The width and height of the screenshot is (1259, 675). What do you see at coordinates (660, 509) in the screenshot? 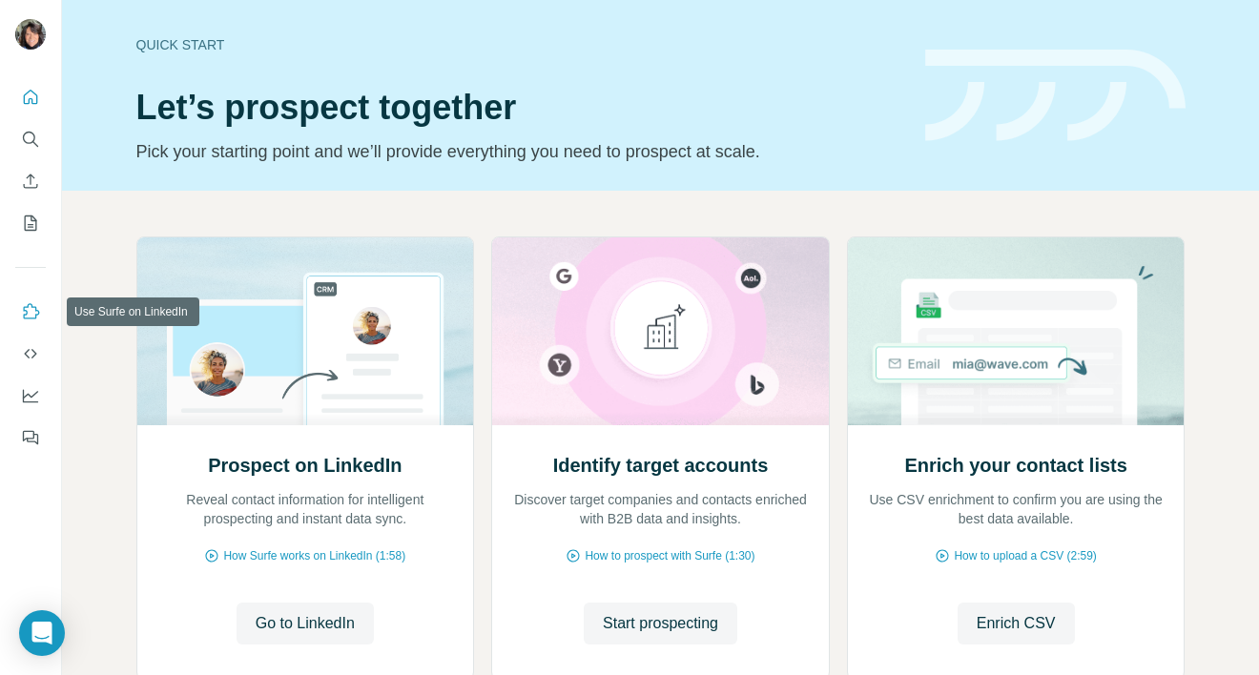
I see `p: Discover target companies and contacts enriched with B2B data and insights.` at bounding box center [660, 509].